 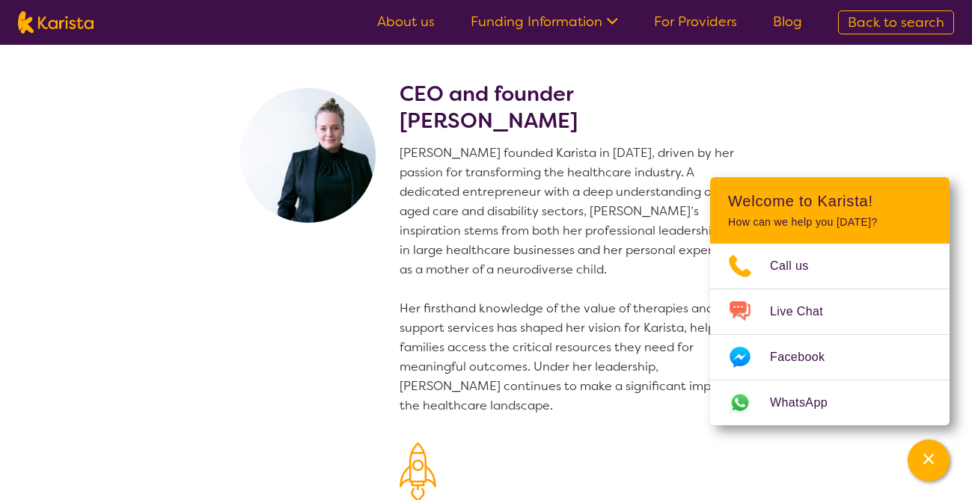 I want to click on a: Back to search, so click(x=895, y=22).